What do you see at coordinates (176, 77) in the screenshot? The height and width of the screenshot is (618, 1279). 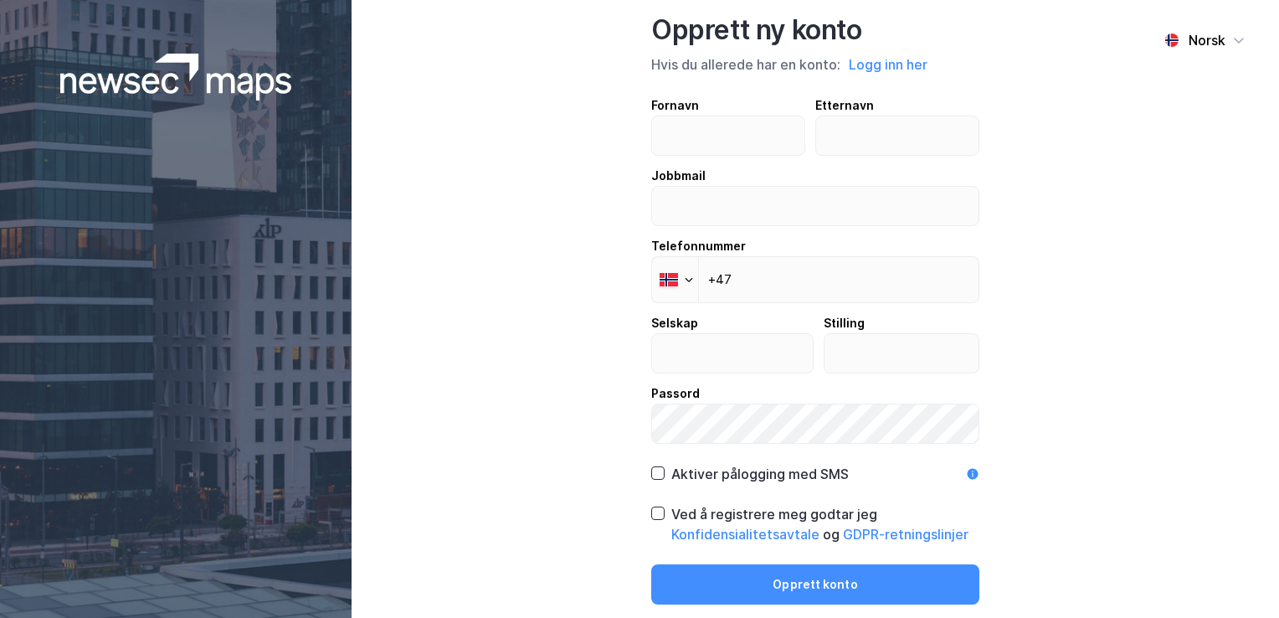 I see `img: logoWhite.bf58a803f64e89776f2b079ca2356427.svg` at bounding box center [176, 77].